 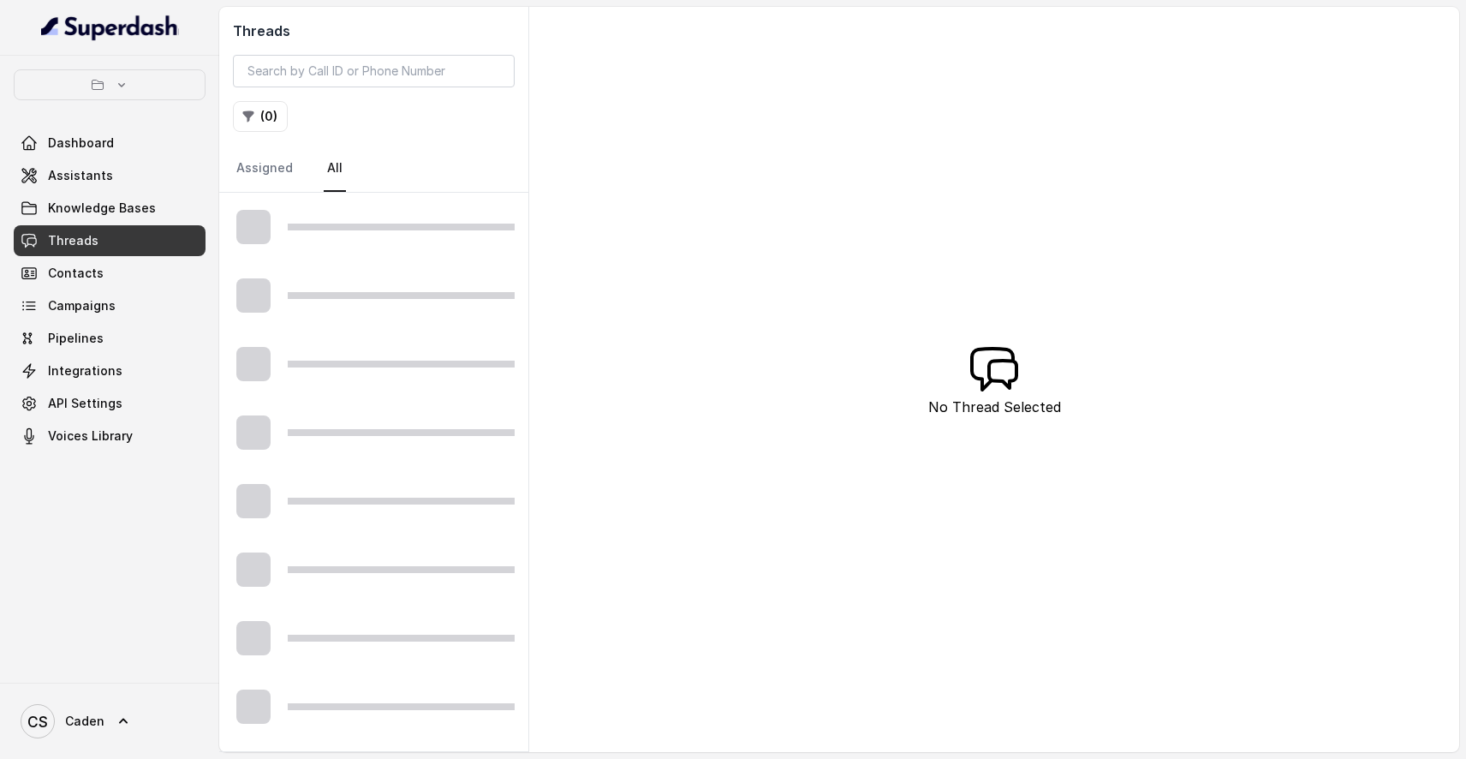 I want to click on h2: Threads, so click(x=373, y=31).